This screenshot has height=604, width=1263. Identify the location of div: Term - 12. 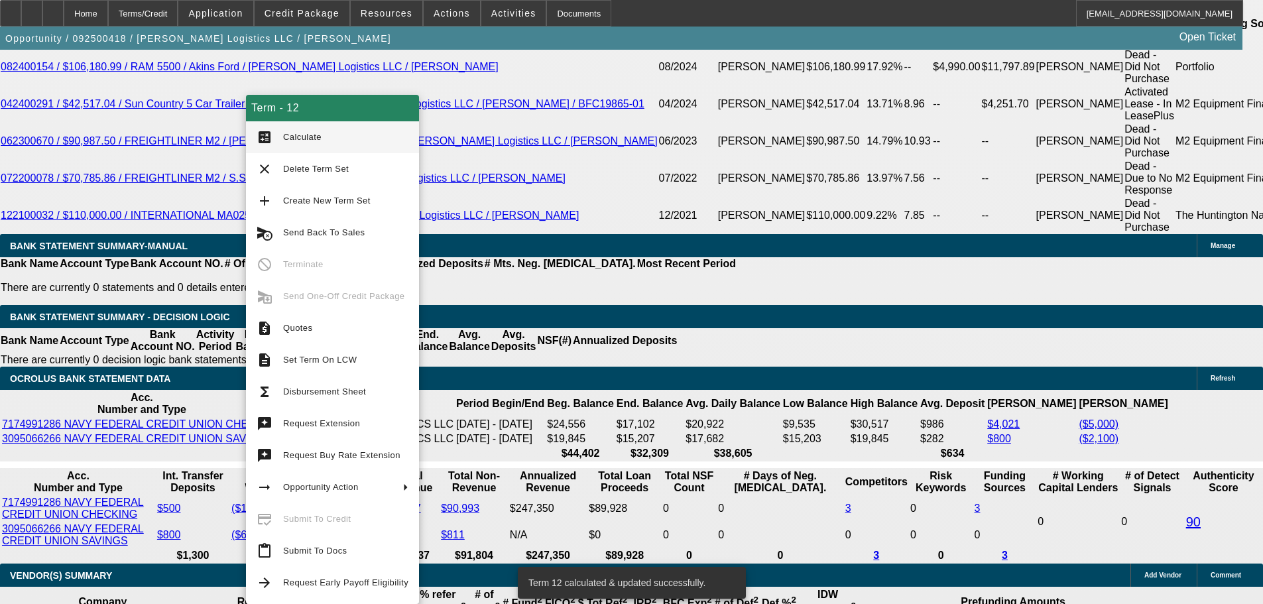
(332, 108).